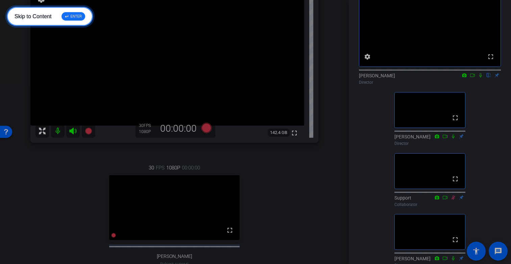  Describe the element at coordinates (489, 75) in the screenshot. I see `mat-icon: flip` at that location.